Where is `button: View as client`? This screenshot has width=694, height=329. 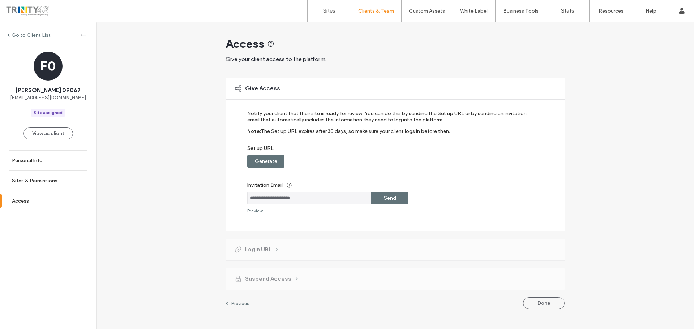
button: View as client is located at coordinates (48, 133).